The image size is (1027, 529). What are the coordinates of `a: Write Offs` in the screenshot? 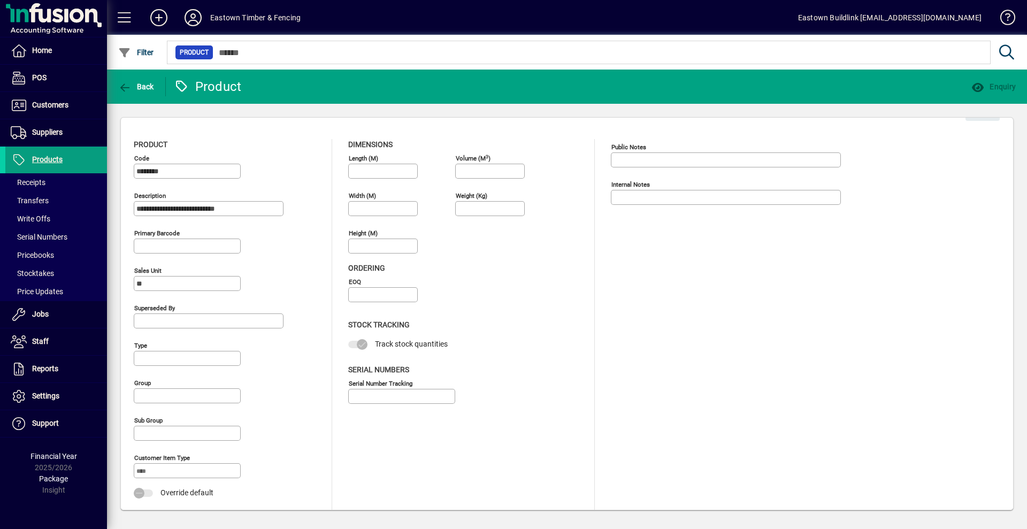 It's located at (56, 219).